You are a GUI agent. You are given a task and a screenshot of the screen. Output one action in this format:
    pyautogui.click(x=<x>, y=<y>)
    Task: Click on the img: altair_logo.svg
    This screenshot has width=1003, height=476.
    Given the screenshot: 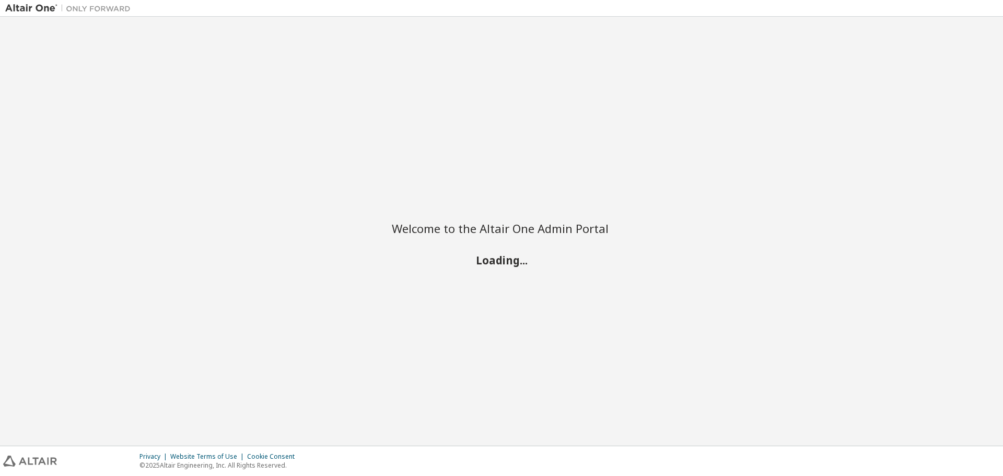 What is the action you would take?
    pyautogui.click(x=30, y=461)
    